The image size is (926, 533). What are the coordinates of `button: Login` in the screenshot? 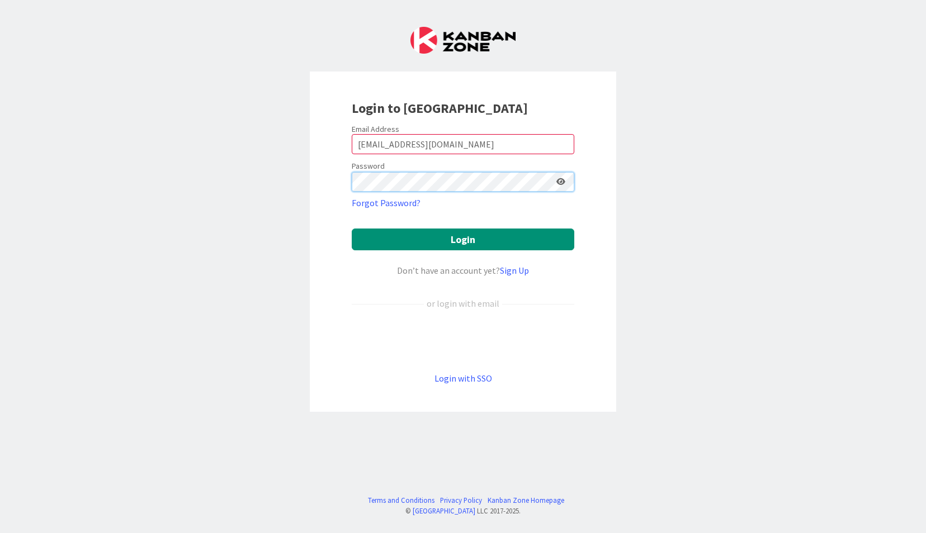 It's located at (463, 239).